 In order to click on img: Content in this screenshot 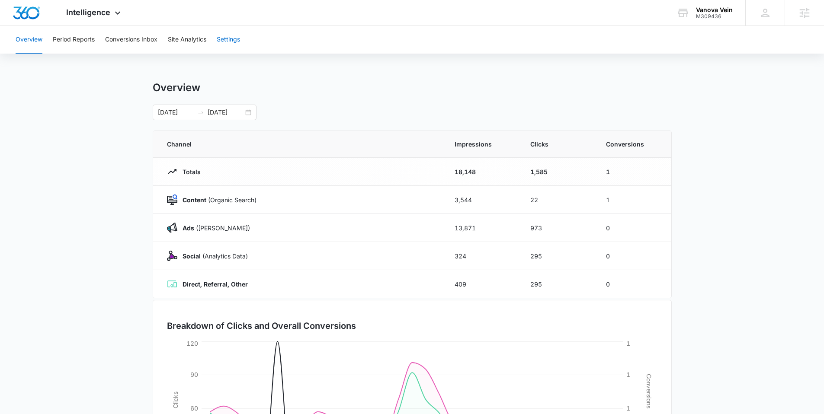, I will do `click(172, 200)`.